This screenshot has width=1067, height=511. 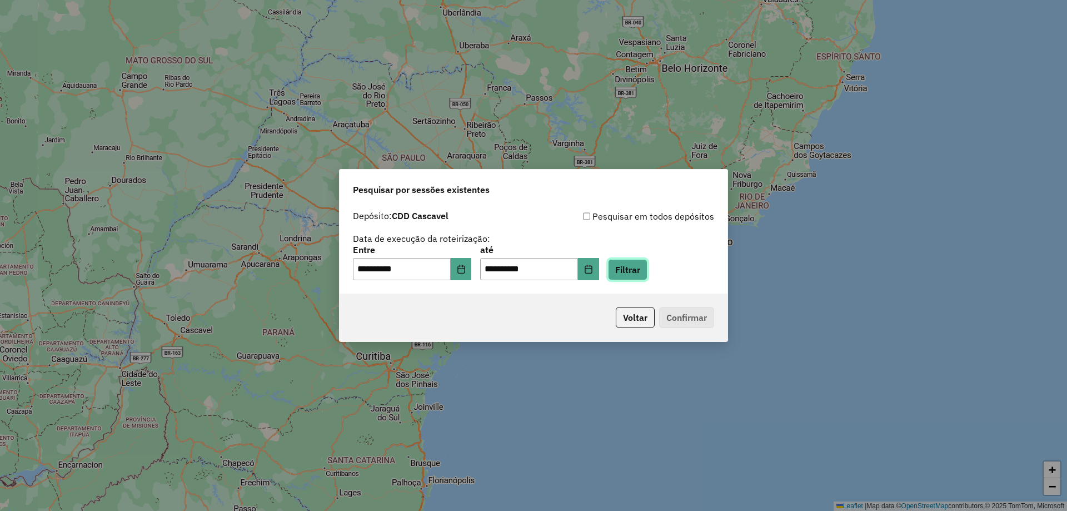 I want to click on div: Pesquisar em todos depósitos, so click(x=624, y=216).